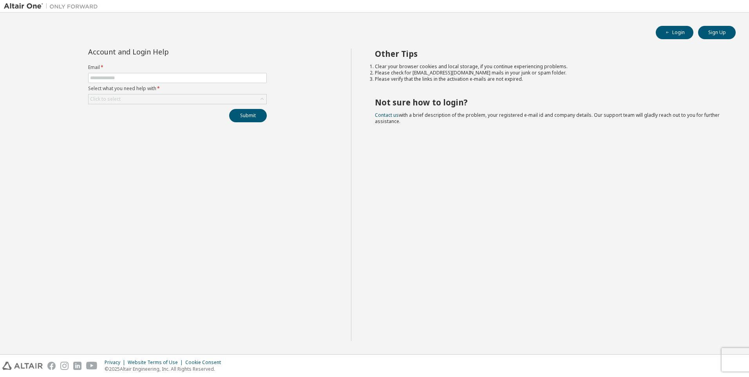 The height and width of the screenshot is (377, 749). What do you see at coordinates (156, 362) in the screenshot?
I see `div: Website Terms of Use` at bounding box center [156, 362].